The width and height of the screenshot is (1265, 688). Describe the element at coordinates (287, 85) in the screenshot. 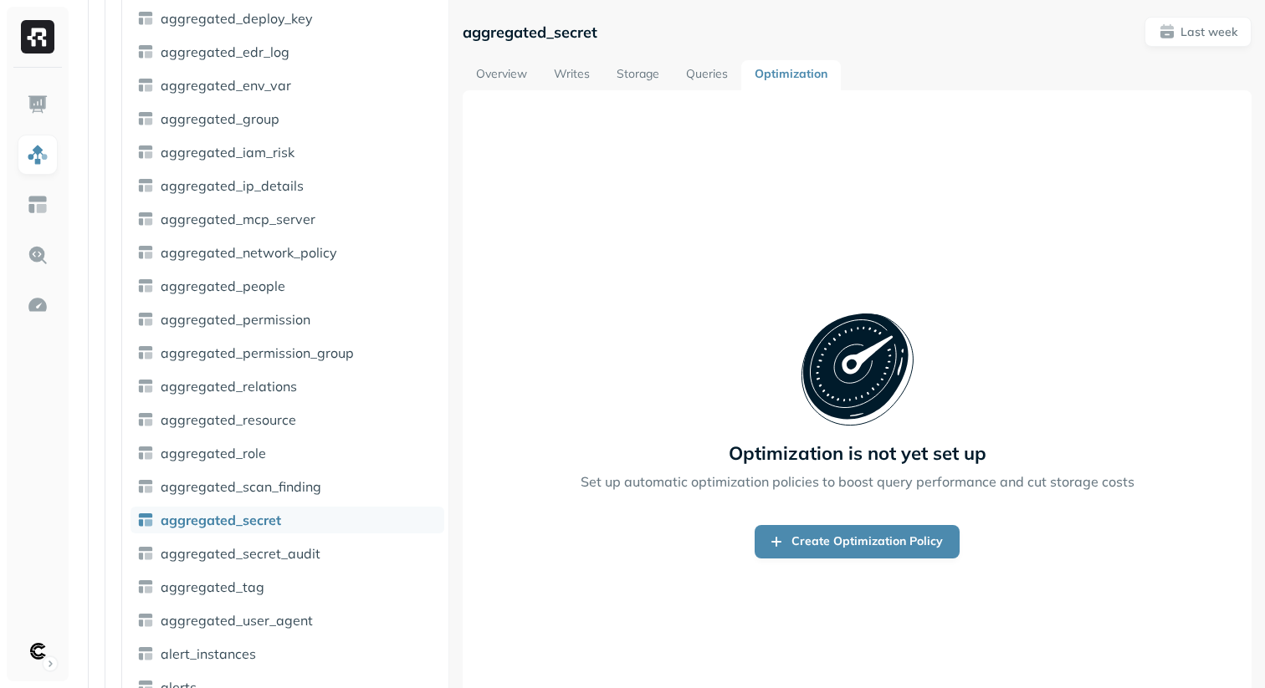

I see `a: aggregated_env_var` at that location.